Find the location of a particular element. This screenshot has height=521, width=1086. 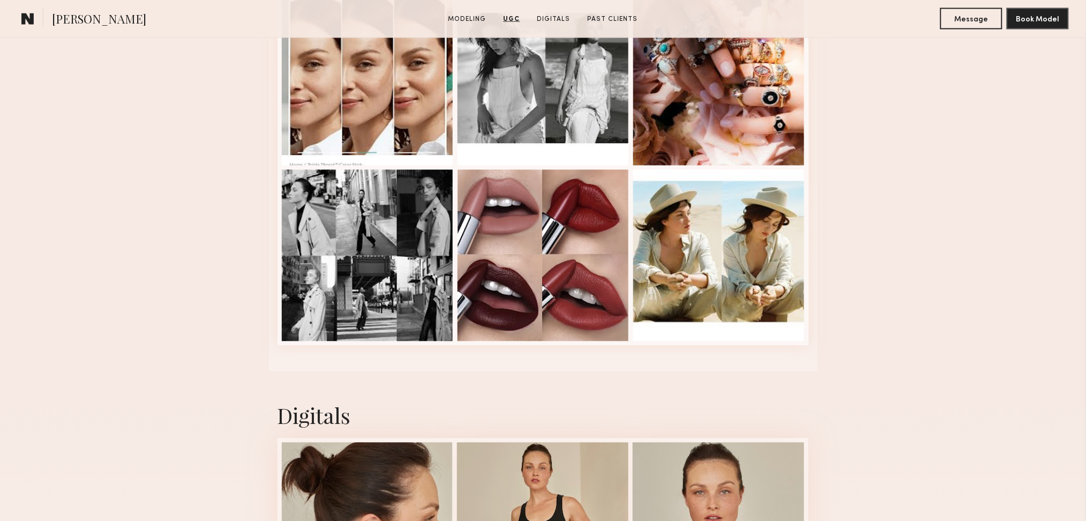

div: Digitals is located at coordinates (543, 415).